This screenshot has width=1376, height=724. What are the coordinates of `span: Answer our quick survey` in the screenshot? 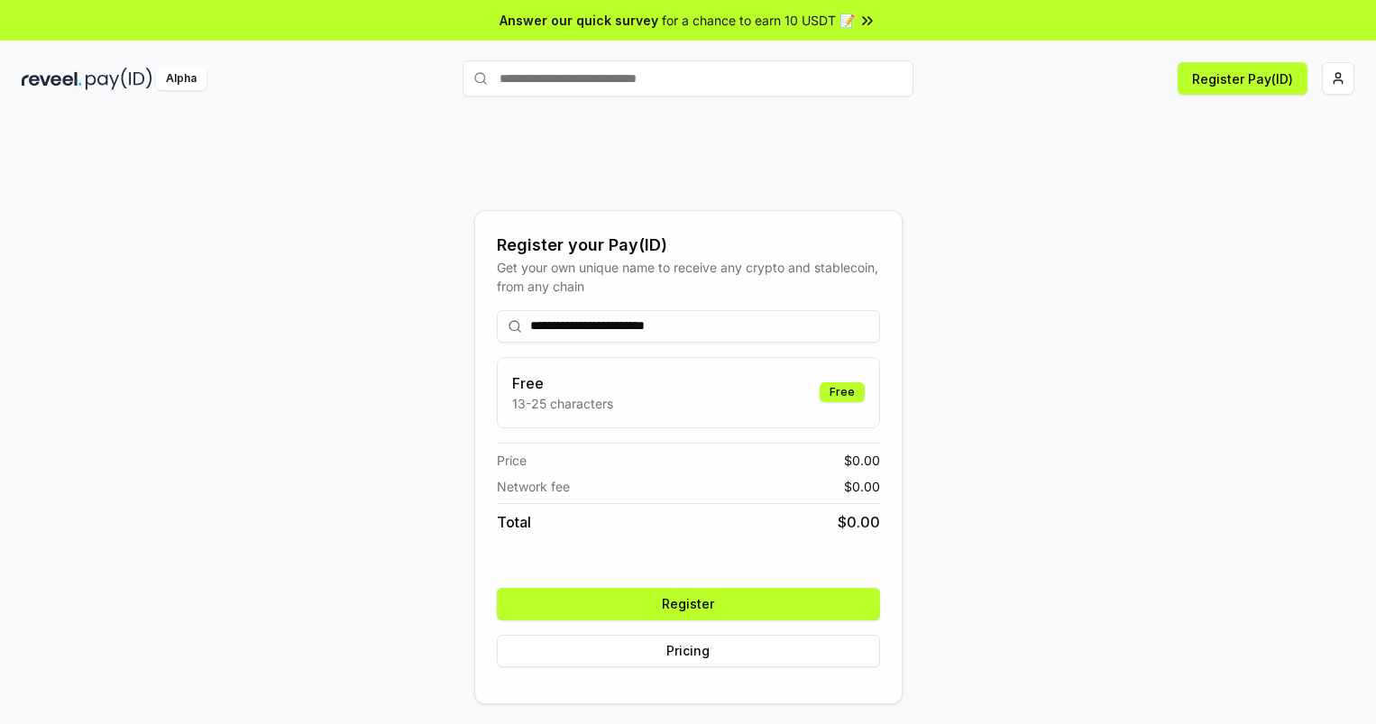 It's located at (579, 20).